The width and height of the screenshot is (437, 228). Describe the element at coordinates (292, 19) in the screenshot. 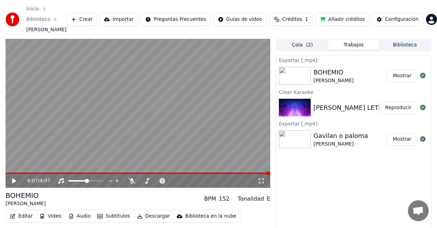

I see `span: Créditos` at that location.